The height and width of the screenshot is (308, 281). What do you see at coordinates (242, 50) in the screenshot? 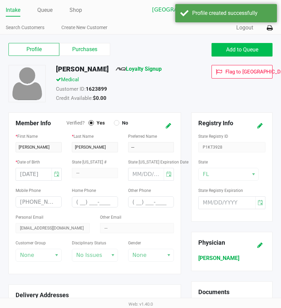
I see `button: Add to Queue` at bounding box center [242, 50].